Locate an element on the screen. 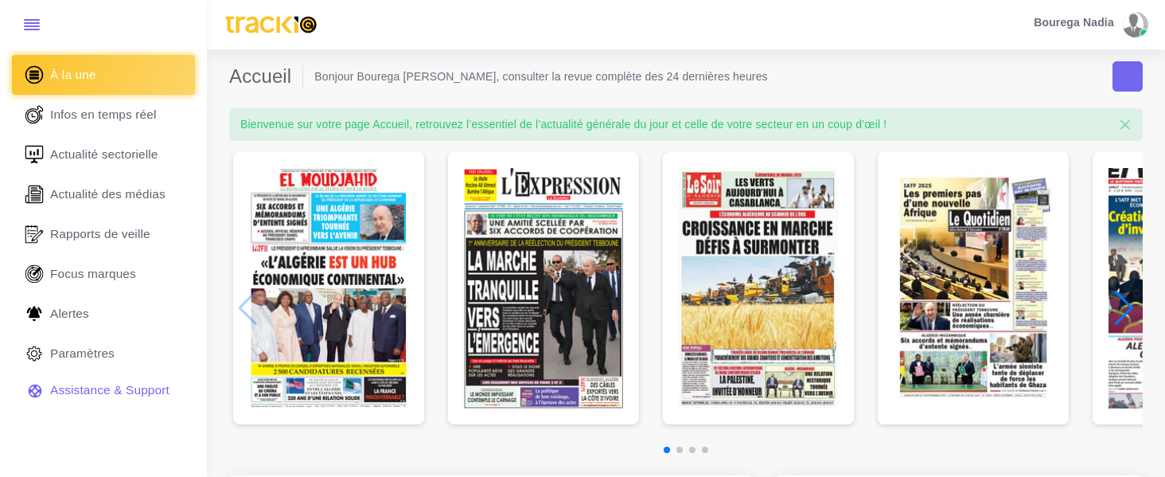 The image size is (1165, 477). a: Alertes is located at coordinates (103, 314).